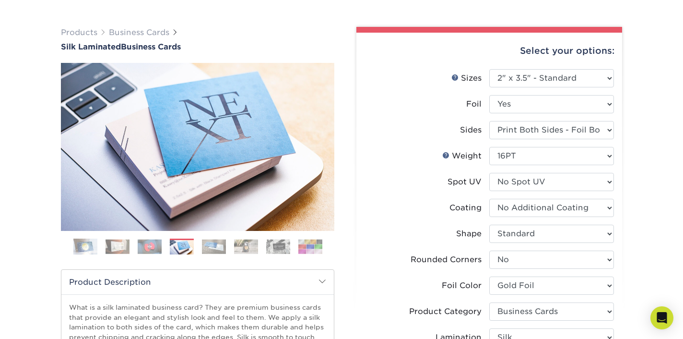  Describe the element at coordinates (466, 208) in the screenshot. I see `div: Coating` at that location.